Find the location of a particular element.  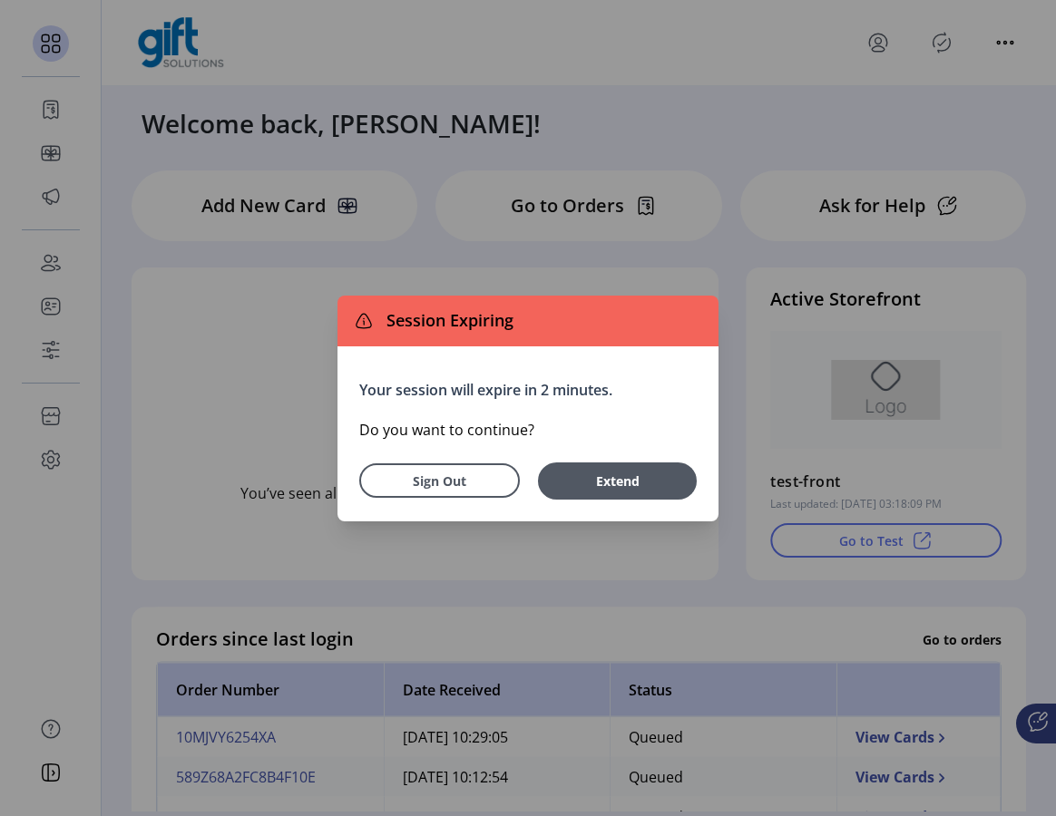

span: Extend is located at coordinates (617, 481).